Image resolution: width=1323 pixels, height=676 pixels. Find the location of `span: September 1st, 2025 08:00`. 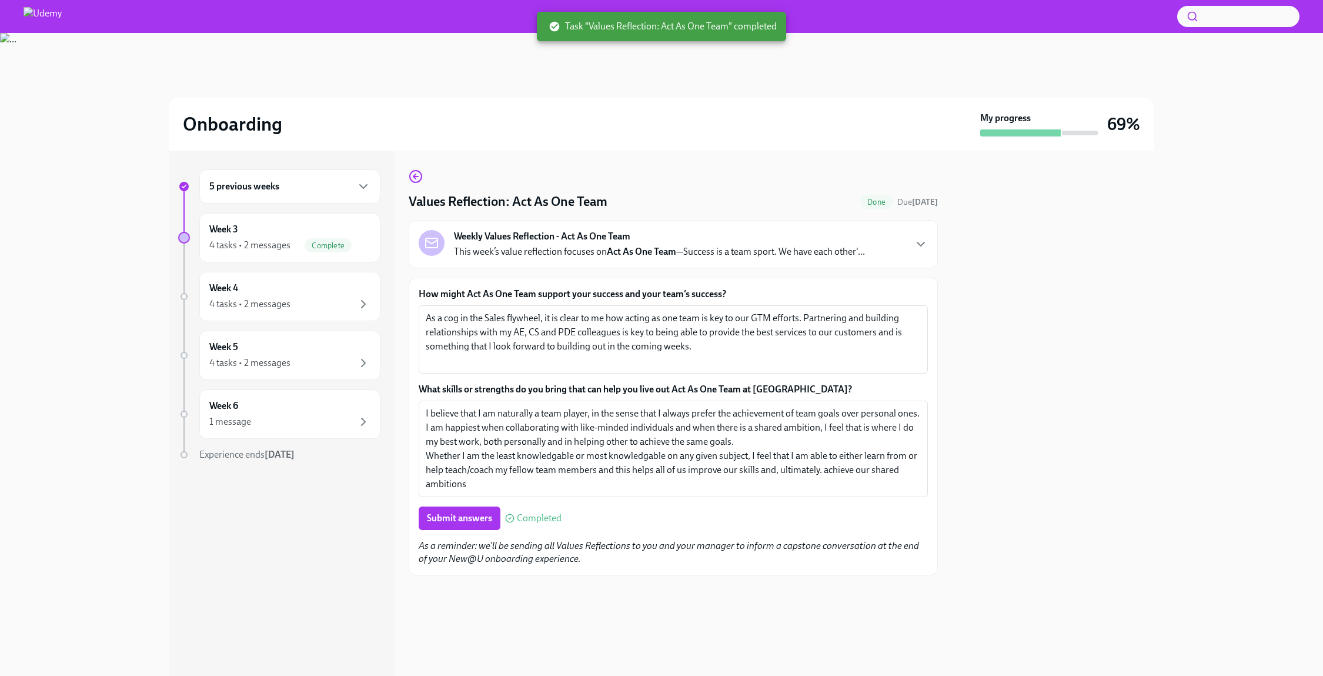

span: September 1st, 2025 08:00 is located at coordinates (917, 202).